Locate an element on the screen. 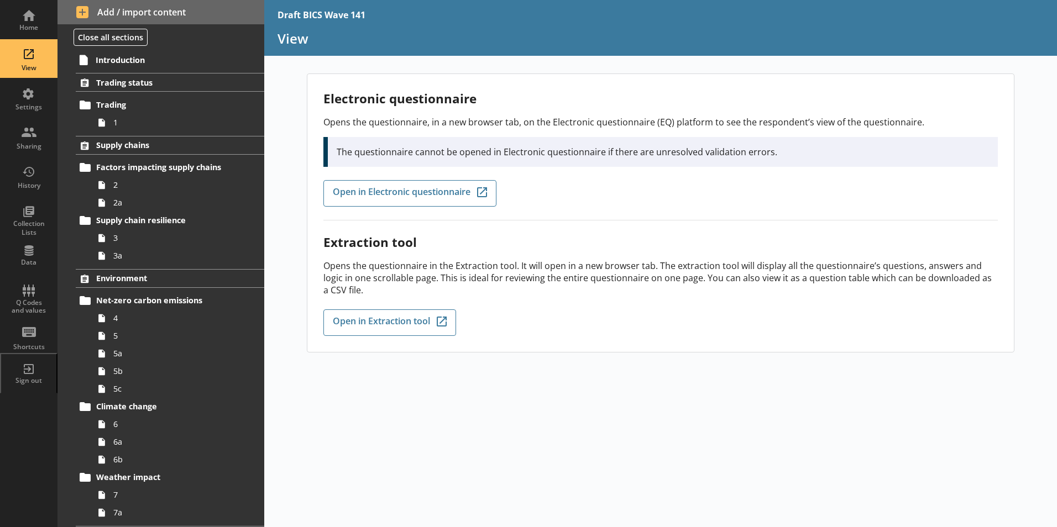 The height and width of the screenshot is (527, 1057). span: 3 is located at coordinates (175, 238).